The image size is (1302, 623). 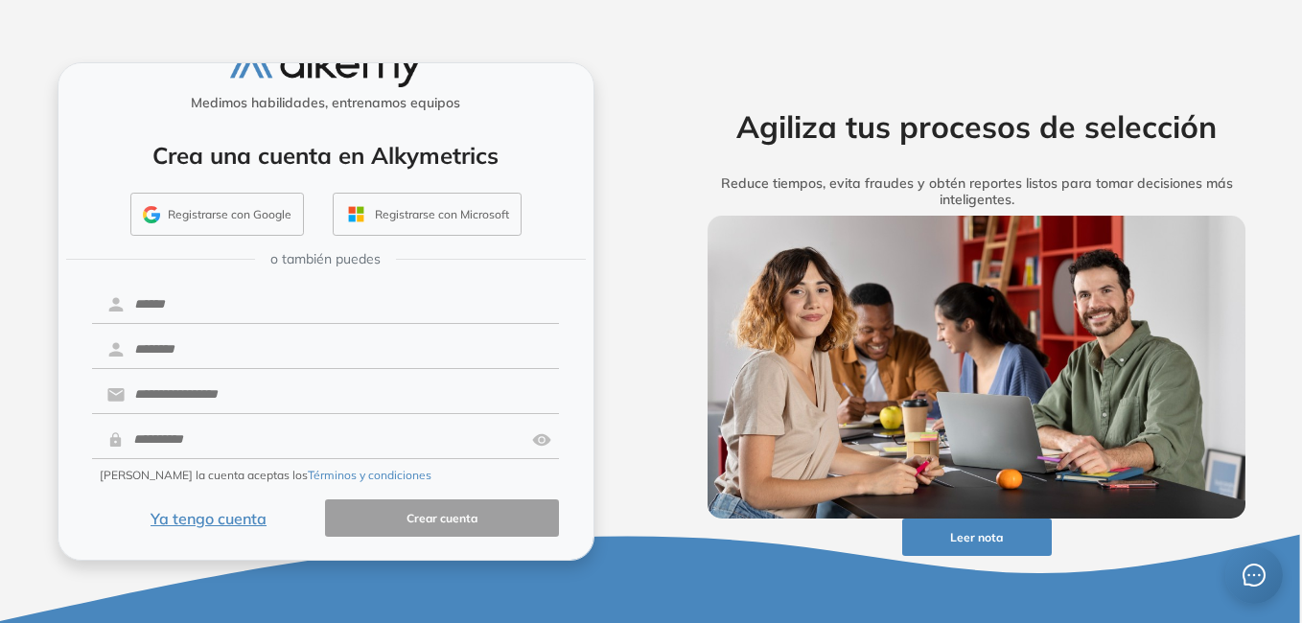 What do you see at coordinates (326, 67) in the screenshot?
I see `img: logo-alkemy` at bounding box center [326, 67].